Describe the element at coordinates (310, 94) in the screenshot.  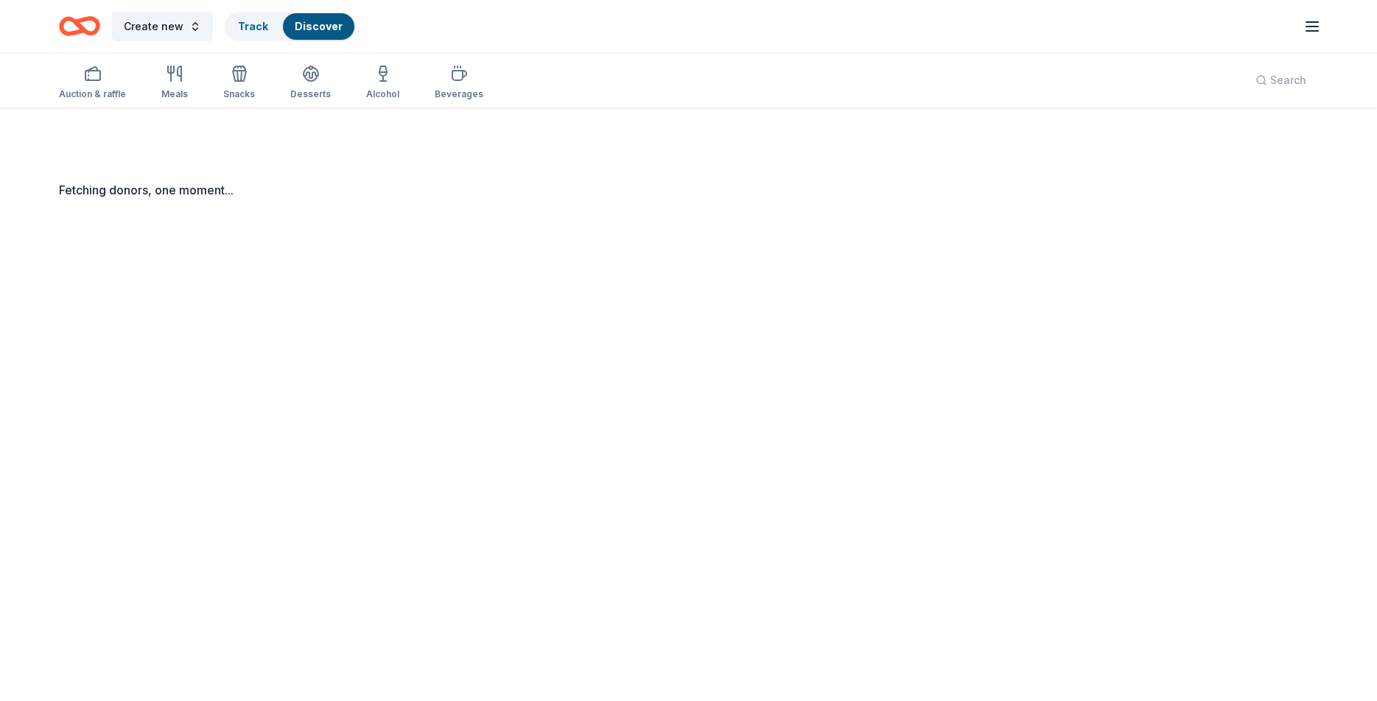
I see `div: Desserts` at that location.